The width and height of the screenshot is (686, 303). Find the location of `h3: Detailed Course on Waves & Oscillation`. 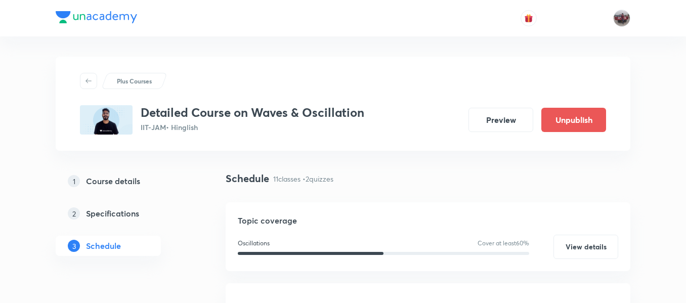

h3: Detailed Course on Waves & Oscillation is located at coordinates (252, 112).